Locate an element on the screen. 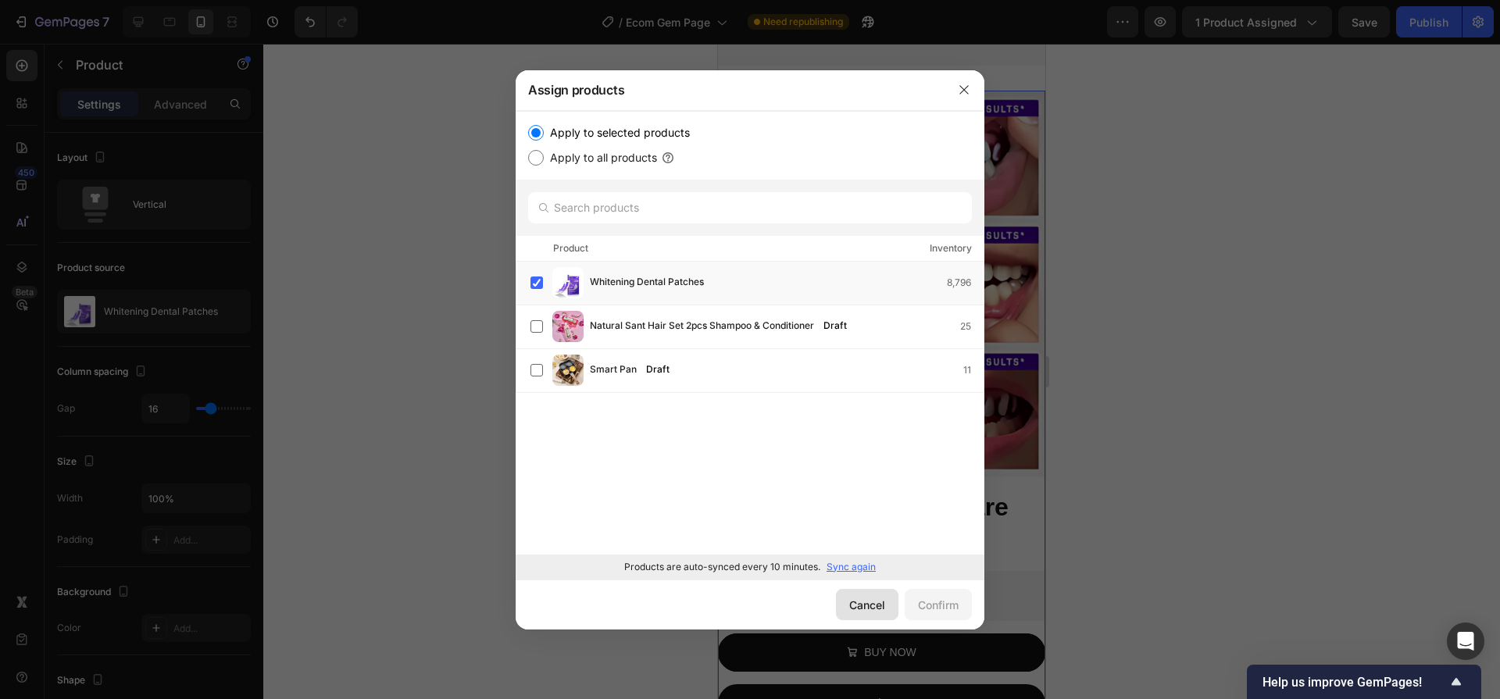 Image resolution: width=1500 pixels, height=699 pixels. div: Inventory is located at coordinates (951, 248).